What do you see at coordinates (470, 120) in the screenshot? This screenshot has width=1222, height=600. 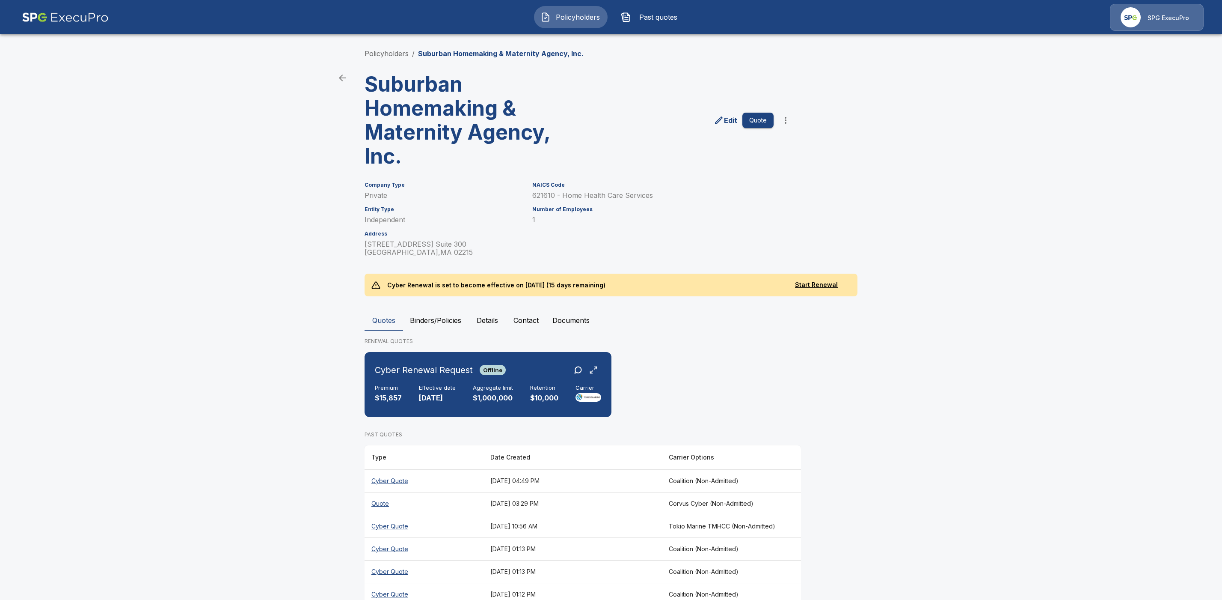 I see `h3: Suburban Homemaking & Maternity Agency, Inc.` at bounding box center [470, 120].